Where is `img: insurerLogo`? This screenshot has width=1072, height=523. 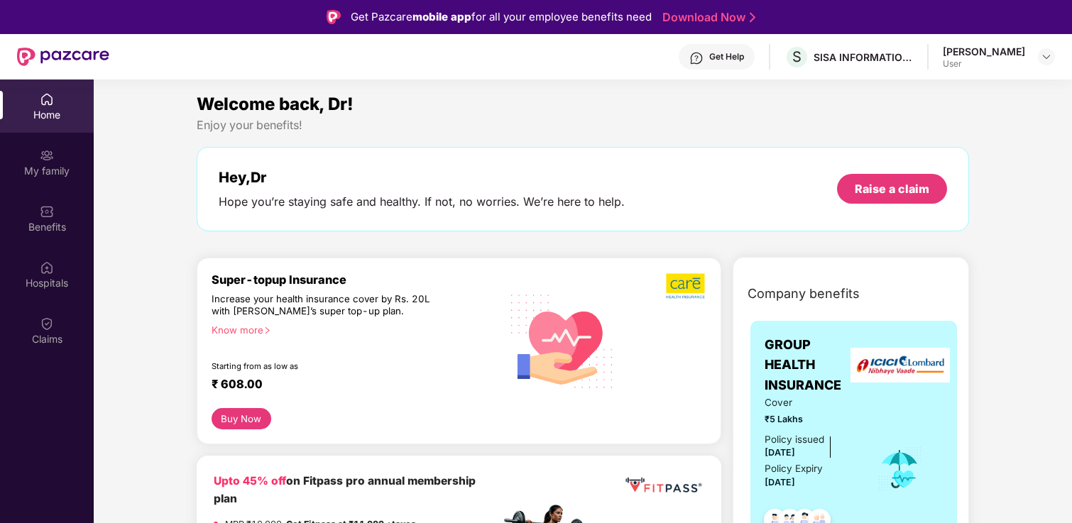
img: insurerLogo is located at coordinates (900, 365).